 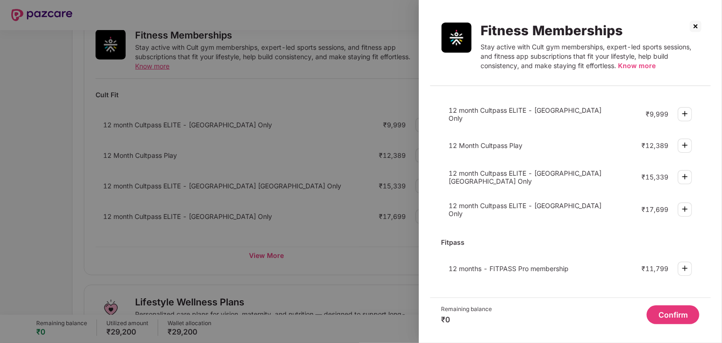 I want to click on div: ₹9,999, so click(x=657, y=114).